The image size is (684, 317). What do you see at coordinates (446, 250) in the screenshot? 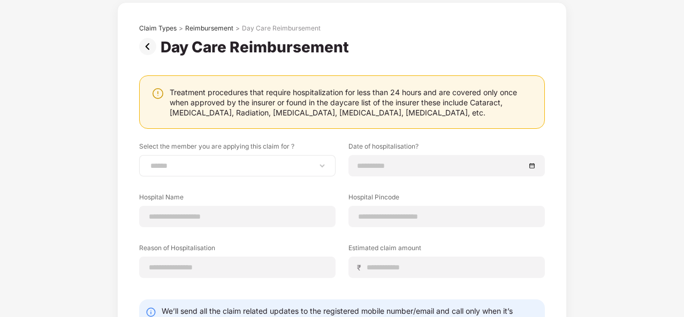
I see `label: Estimated claim amount` at bounding box center [446, 250].